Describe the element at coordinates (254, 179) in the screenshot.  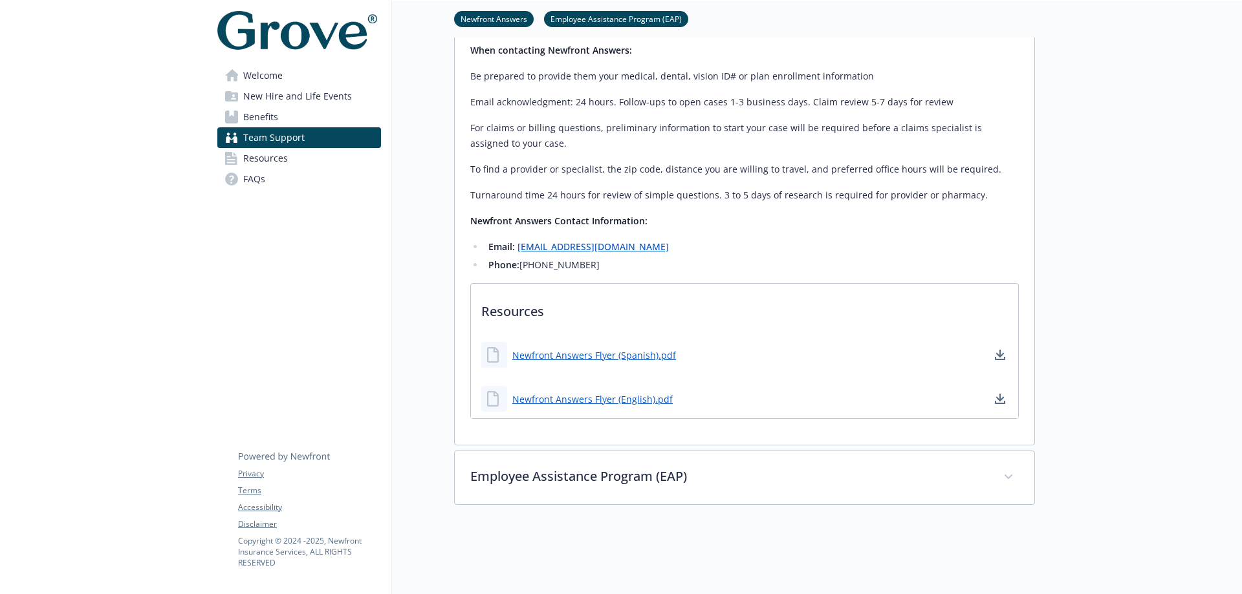
I see `span: FAQs` at that location.